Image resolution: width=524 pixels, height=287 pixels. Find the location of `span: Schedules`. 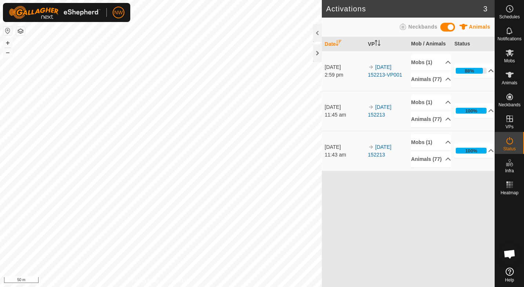

span: Schedules is located at coordinates (509, 17).